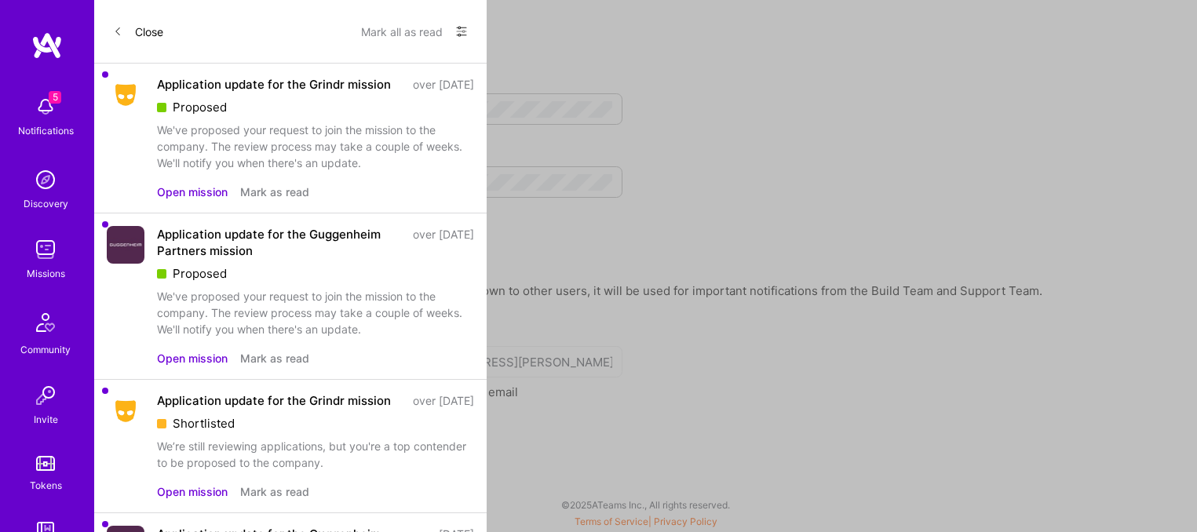  I want to click on img: logo, so click(47, 46).